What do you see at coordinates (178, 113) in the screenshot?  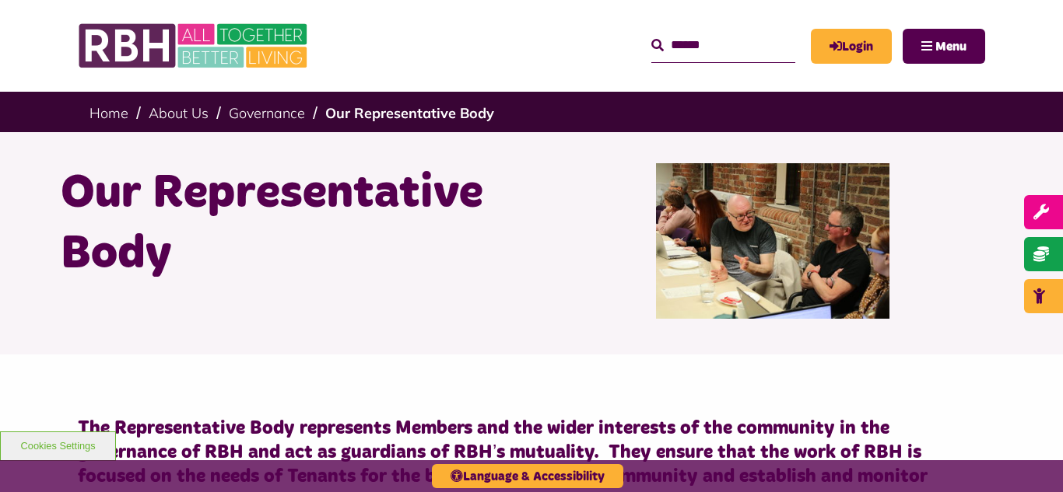 I see `a: About Us` at bounding box center [178, 113].